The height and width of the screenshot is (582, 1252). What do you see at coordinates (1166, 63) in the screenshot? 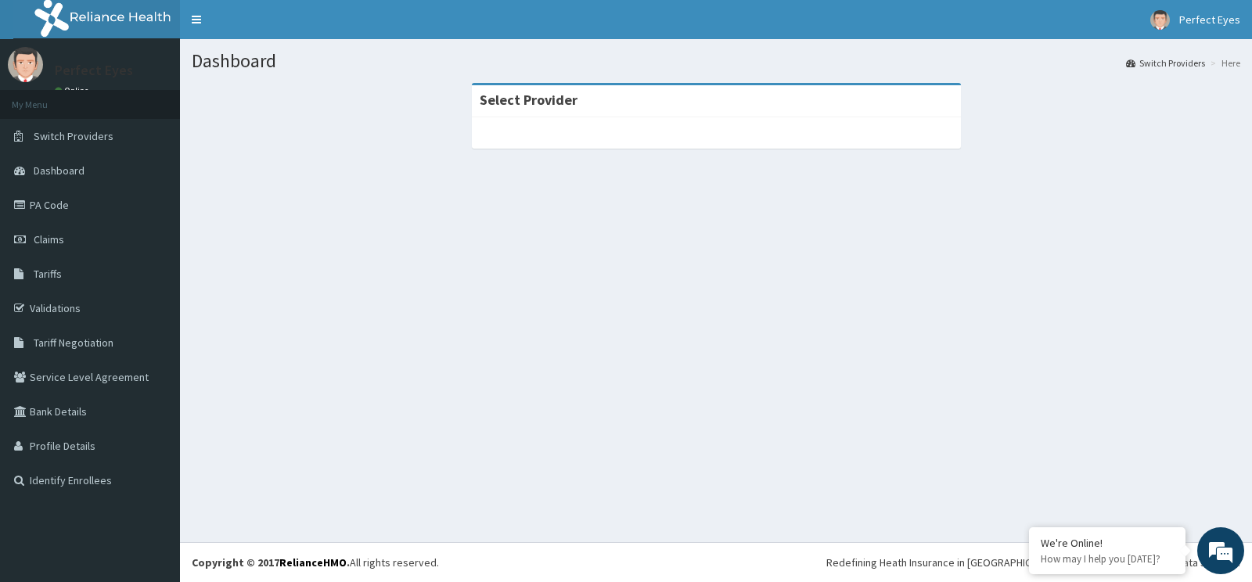
I see `a: Switch Providers` at bounding box center [1166, 63].